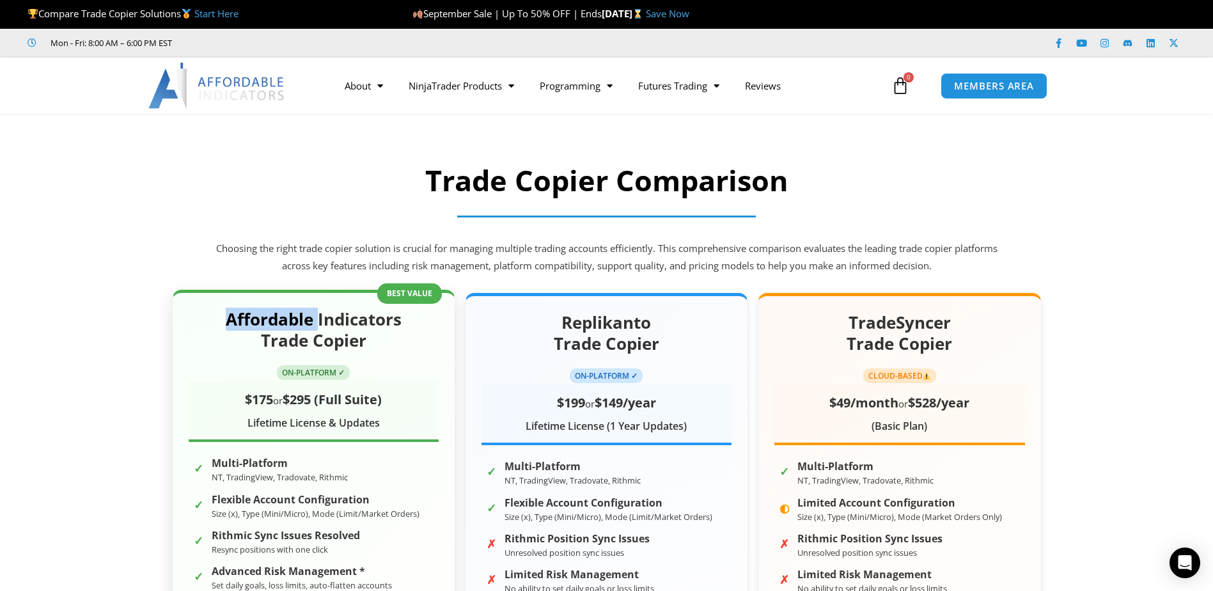 The image size is (1213, 591). Describe the element at coordinates (864, 402) in the screenshot. I see `span: $49/month` at that location.